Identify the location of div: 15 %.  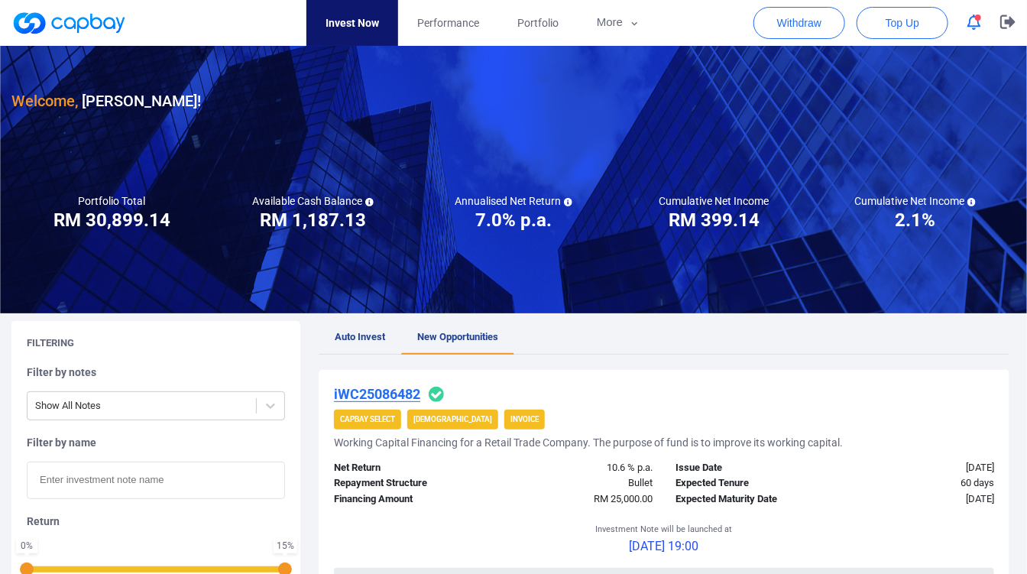
(285, 545).